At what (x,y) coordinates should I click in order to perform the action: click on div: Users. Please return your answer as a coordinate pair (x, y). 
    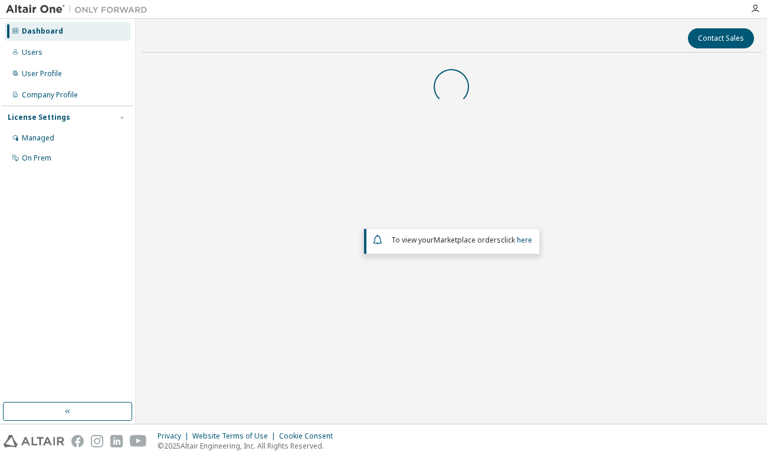
    Looking at the image, I should click on (32, 52).